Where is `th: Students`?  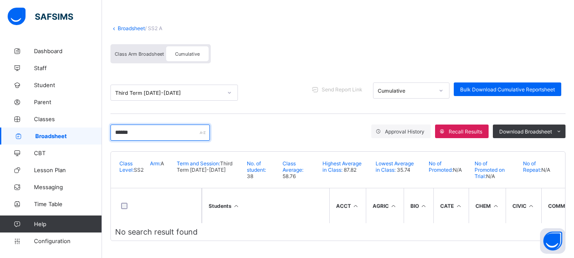 th: Students is located at coordinates (266, 206).